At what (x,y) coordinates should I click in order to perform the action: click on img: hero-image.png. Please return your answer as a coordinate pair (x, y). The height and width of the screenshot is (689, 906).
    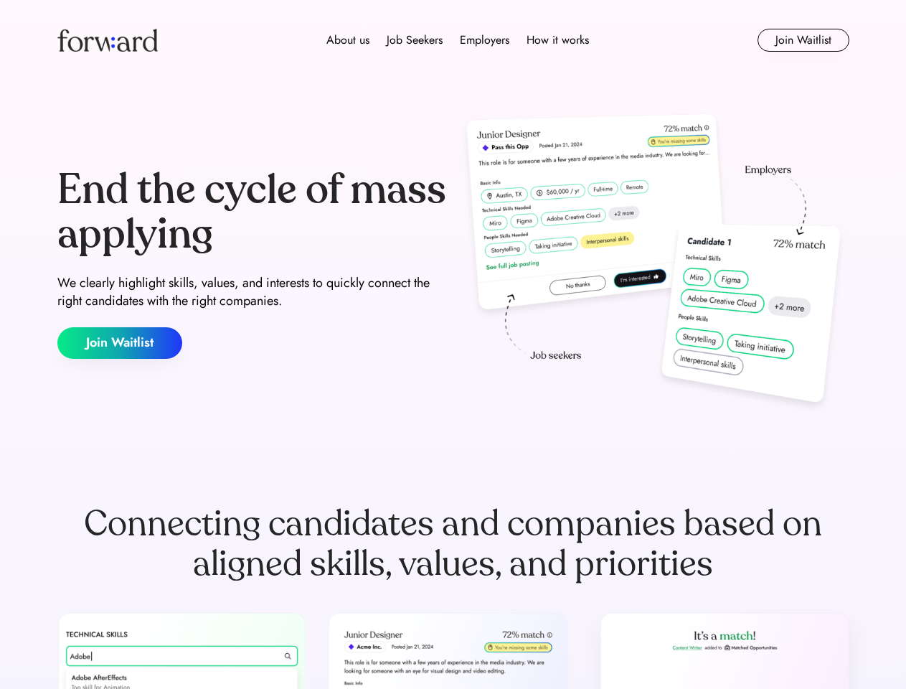
    Looking at the image, I should click on (654, 263).